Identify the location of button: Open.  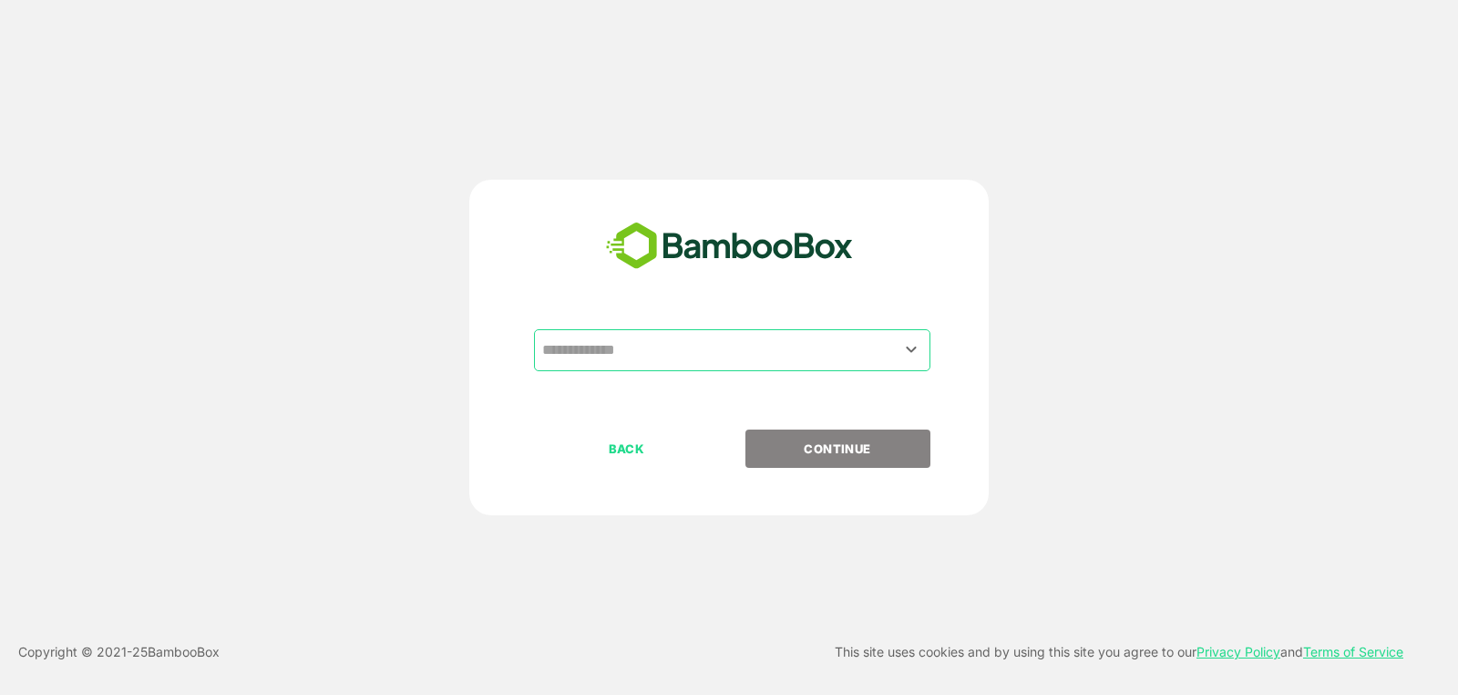
(912, 349).